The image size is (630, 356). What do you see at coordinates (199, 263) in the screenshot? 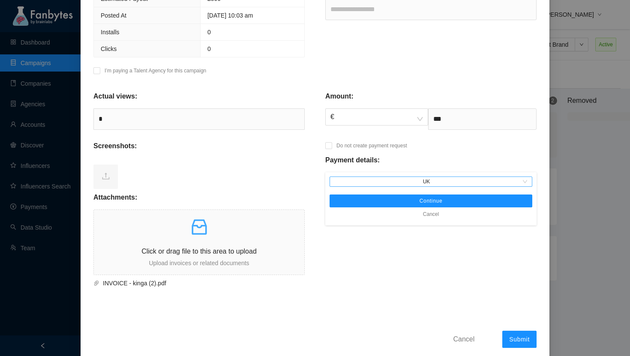
I see `p: Upload invoices or related documents` at bounding box center [199, 263].